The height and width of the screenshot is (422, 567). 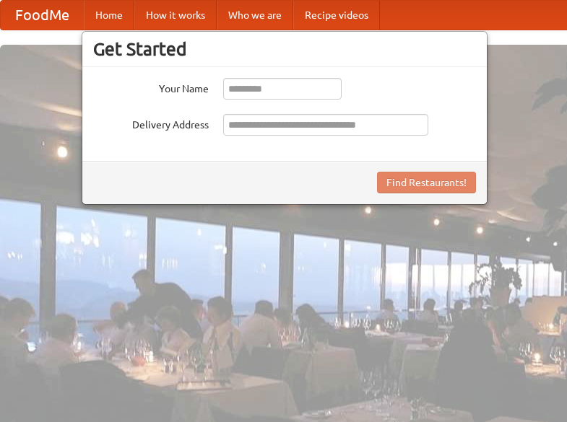 I want to click on a: Home, so click(x=109, y=15).